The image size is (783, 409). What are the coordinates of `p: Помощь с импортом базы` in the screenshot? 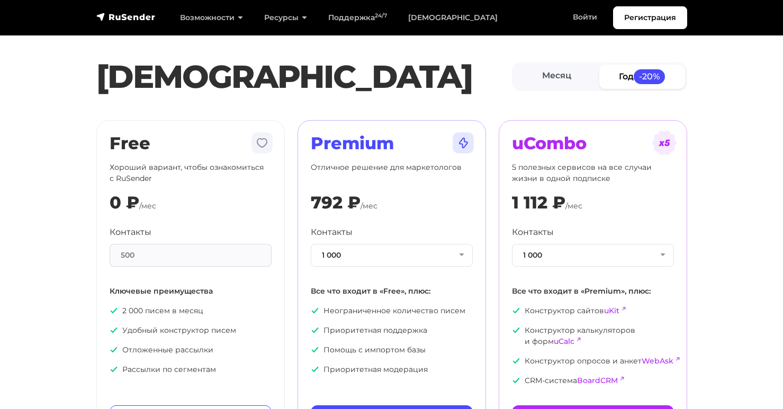 It's located at (392, 350).